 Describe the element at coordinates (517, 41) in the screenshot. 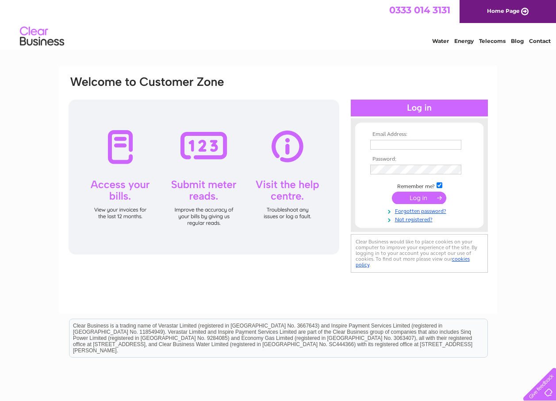

I see `a: Blog` at that location.